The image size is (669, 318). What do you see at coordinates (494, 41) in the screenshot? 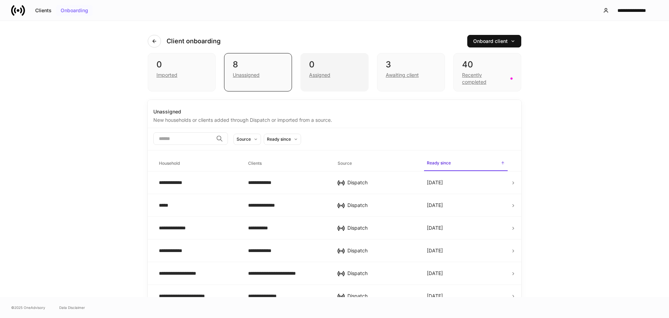
I see `div: Onboard client` at bounding box center [494, 41].